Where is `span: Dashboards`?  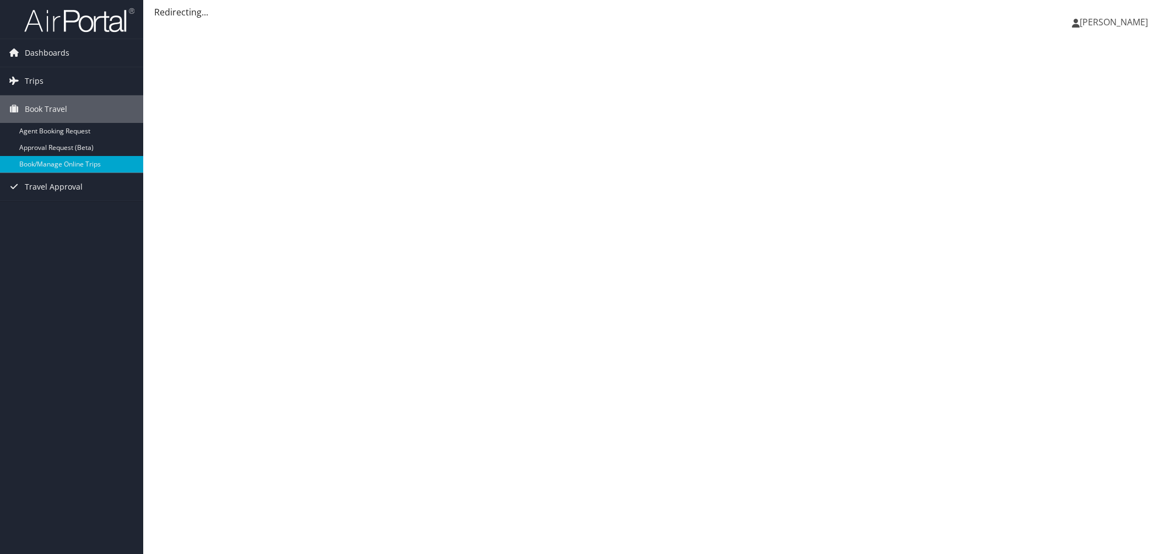 span: Dashboards is located at coordinates (47, 53).